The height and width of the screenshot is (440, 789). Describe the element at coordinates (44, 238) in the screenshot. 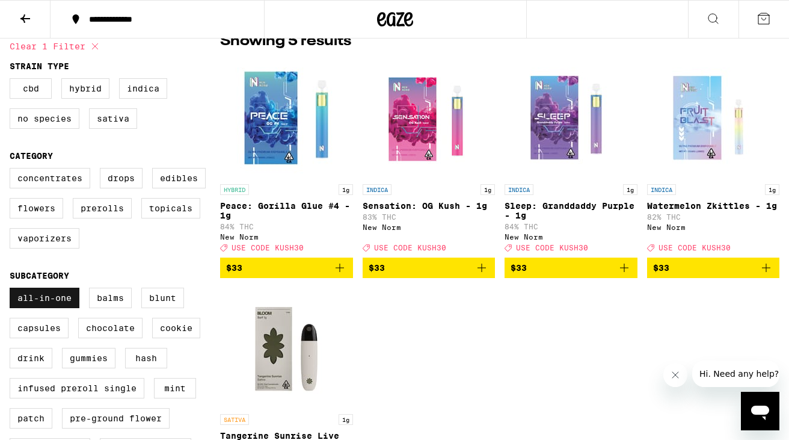

I see `label: Vaporizers` at that location.